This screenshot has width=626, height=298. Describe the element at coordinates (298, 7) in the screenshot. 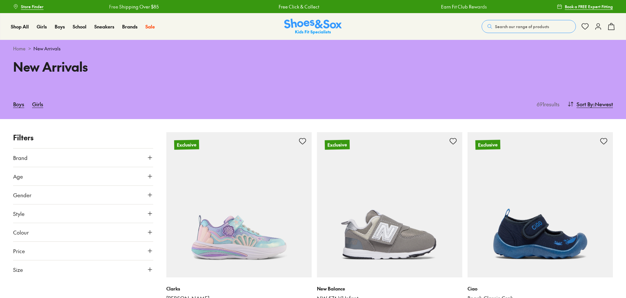

I see `a: Free Click & Collect` at that location.